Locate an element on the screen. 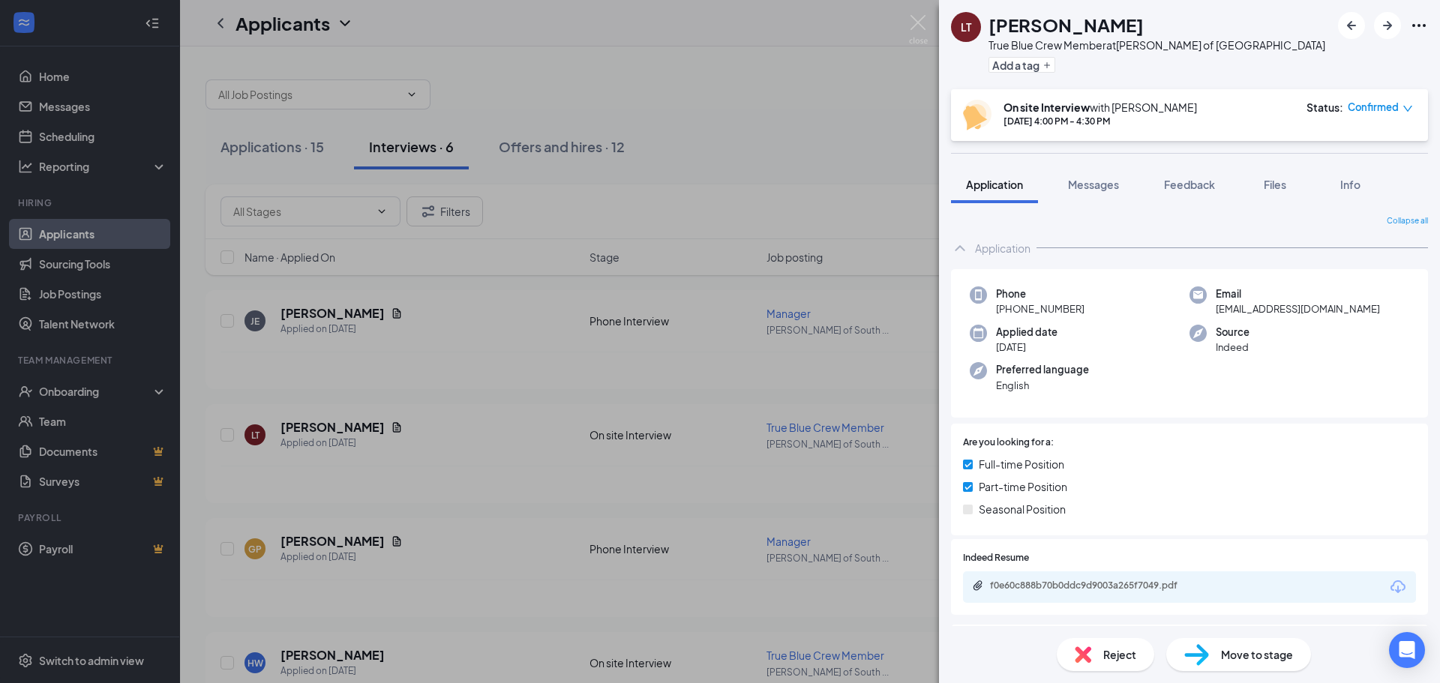 This screenshot has width=1440, height=683. svg: Ellipses is located at coordinates (1419, 26).